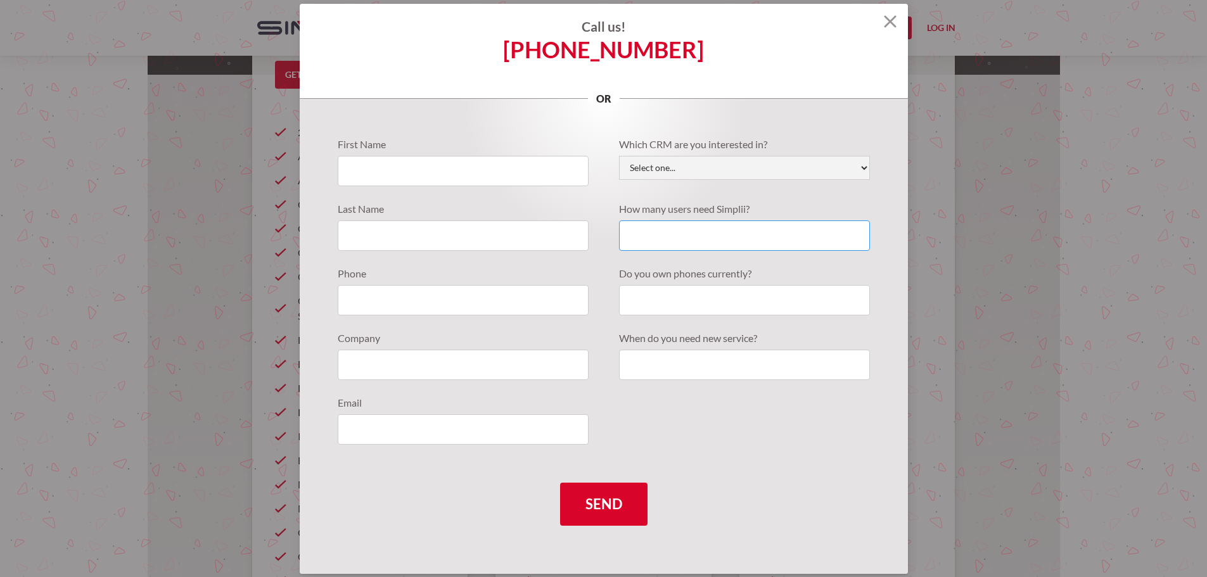  What do you see at coordinates (463, 338) in the screenshot?
I see `label: Company` at bounding box center [463, 338].